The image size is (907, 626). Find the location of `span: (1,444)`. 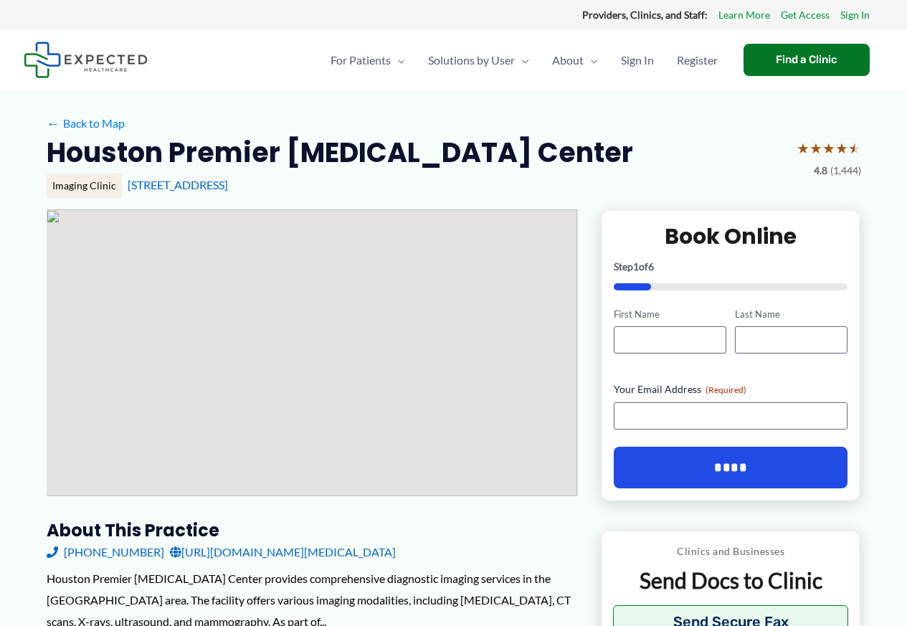

span: (1,444) is located at coordinates (846, 171).